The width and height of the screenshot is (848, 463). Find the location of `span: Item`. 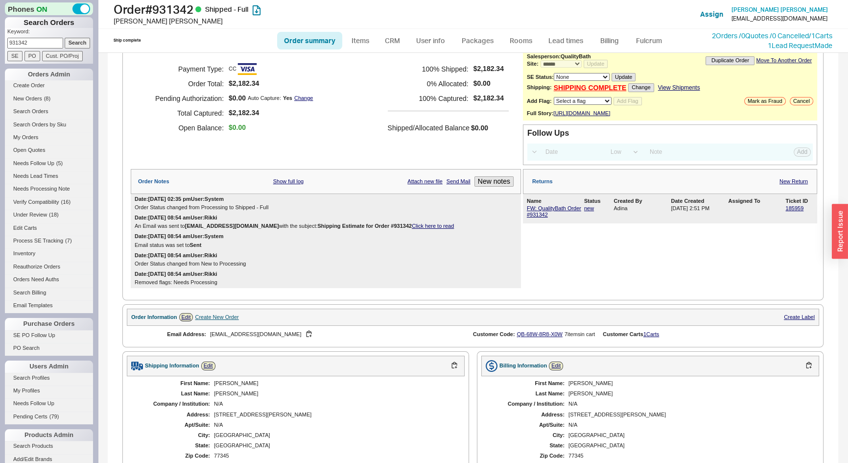

span: Item is located at coordinates (262, 85).